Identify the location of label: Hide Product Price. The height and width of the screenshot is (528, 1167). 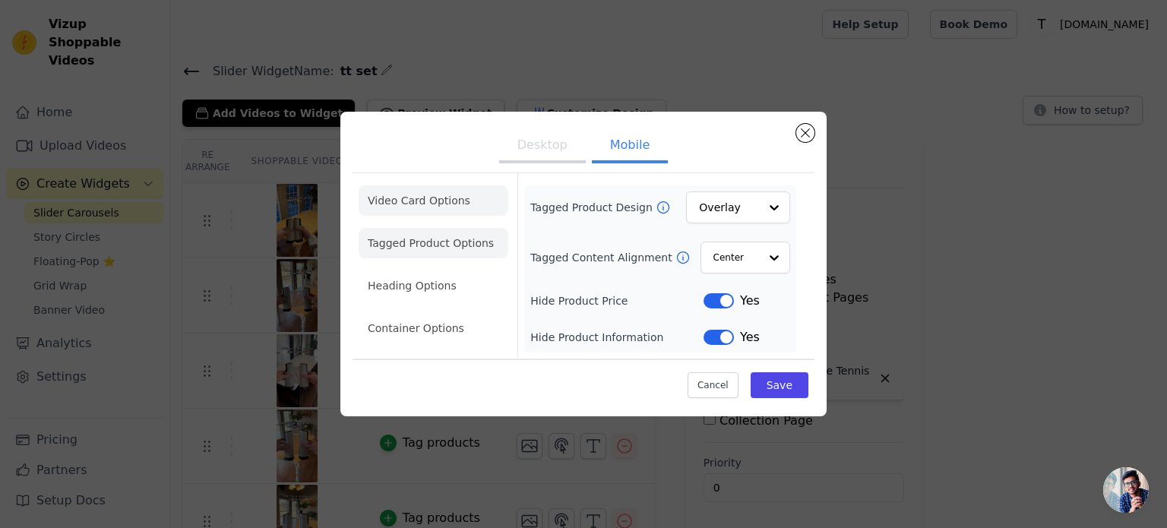
(617, 301).